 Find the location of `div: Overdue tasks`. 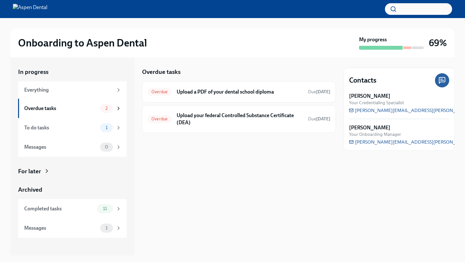

div: Overdue tasks is located at coordinates (61, 109).